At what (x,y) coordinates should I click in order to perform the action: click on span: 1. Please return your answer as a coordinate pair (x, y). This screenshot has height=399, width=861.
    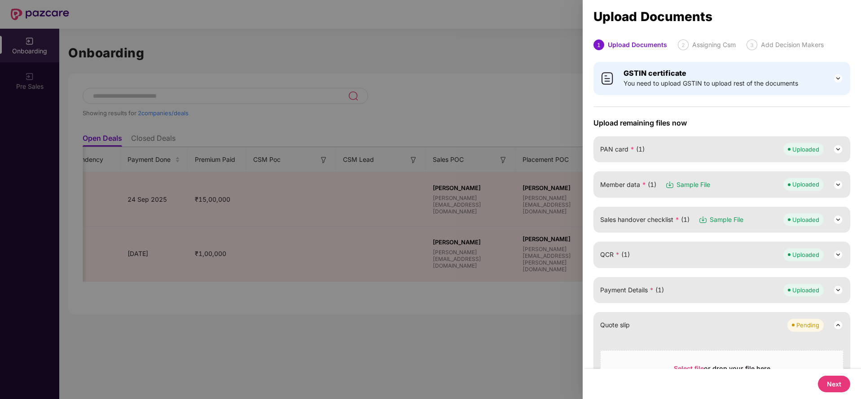
    Looking at the image, I should click on (599, 45).